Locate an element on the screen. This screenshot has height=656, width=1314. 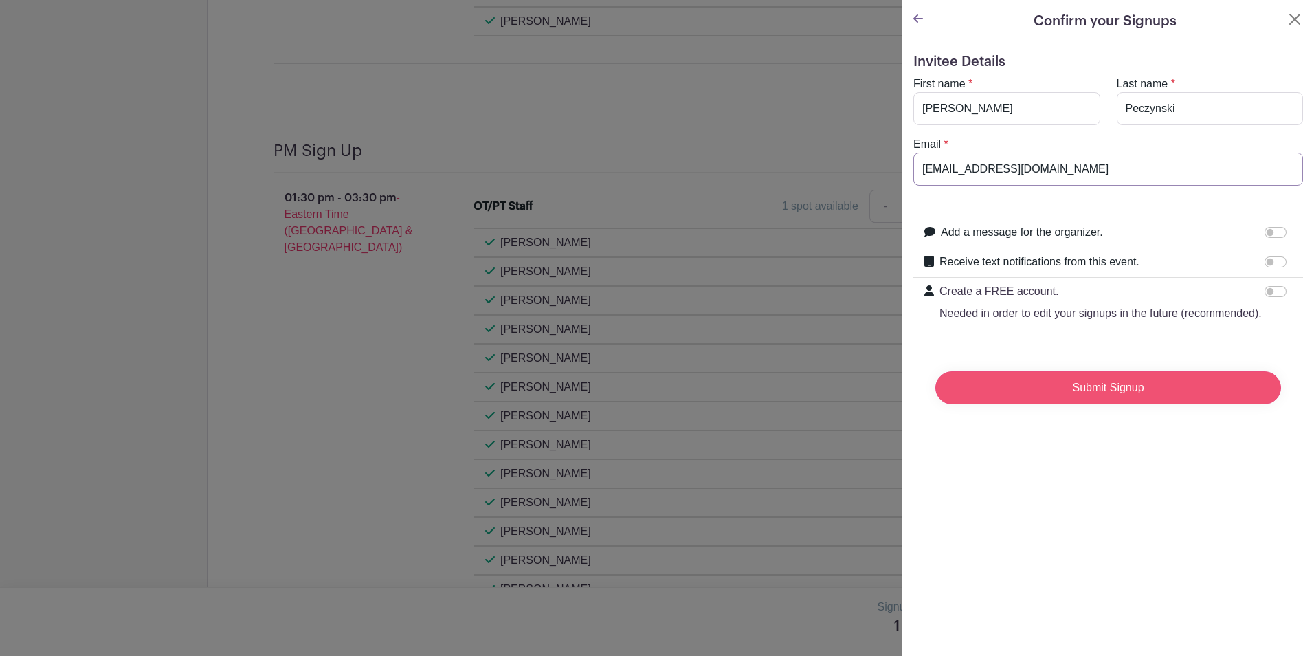
p: Needed in order to edit your signups in the future (recommended). is located at coordinates (1100, 313).